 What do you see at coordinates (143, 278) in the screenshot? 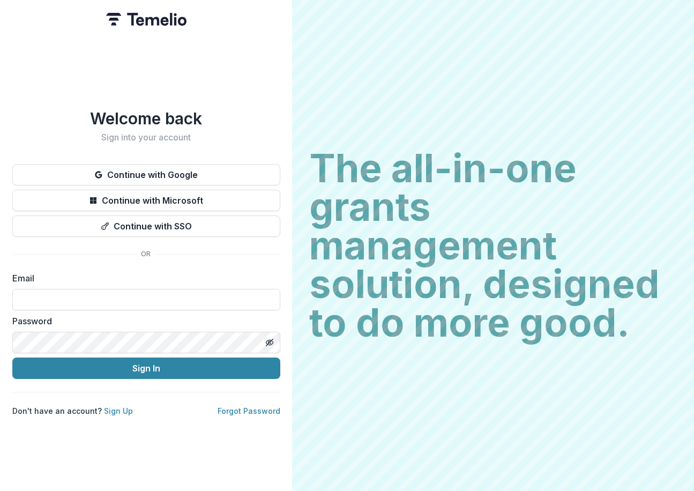
I see `label: Email` at bounding box center [143, 278].